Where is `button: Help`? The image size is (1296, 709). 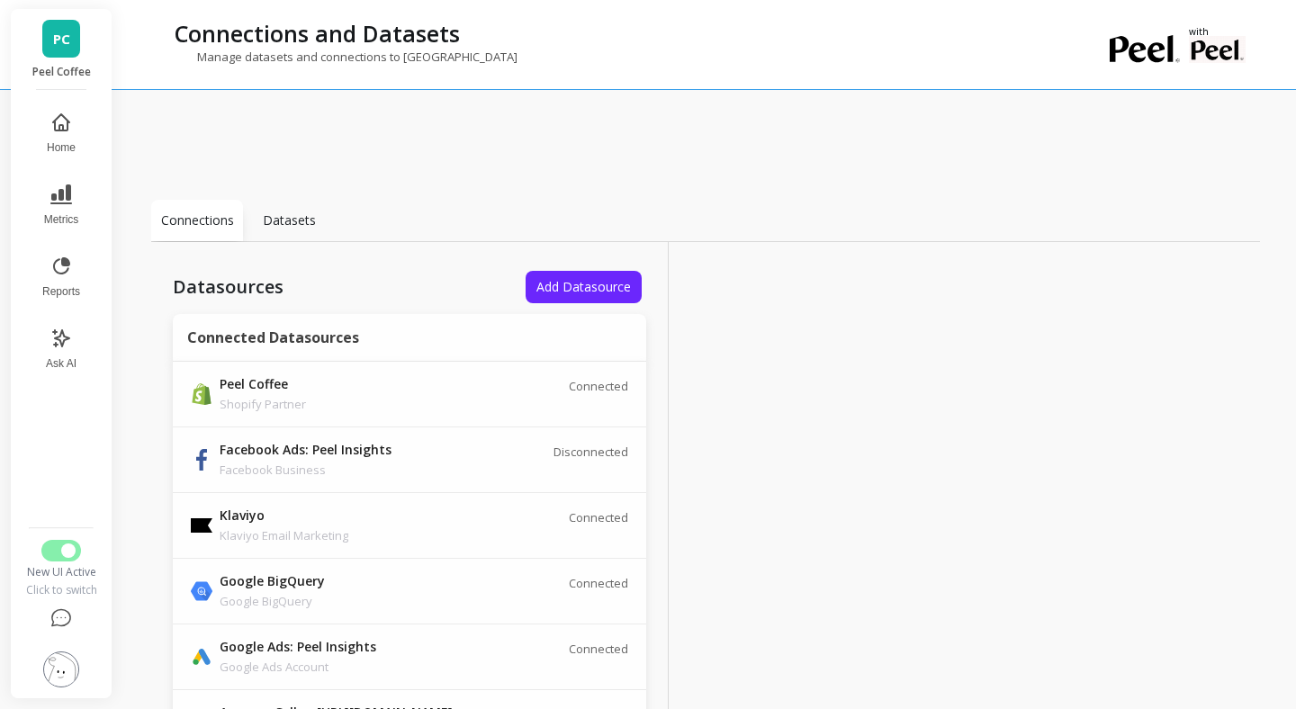
button: Help is located at coordinates (61, 619).